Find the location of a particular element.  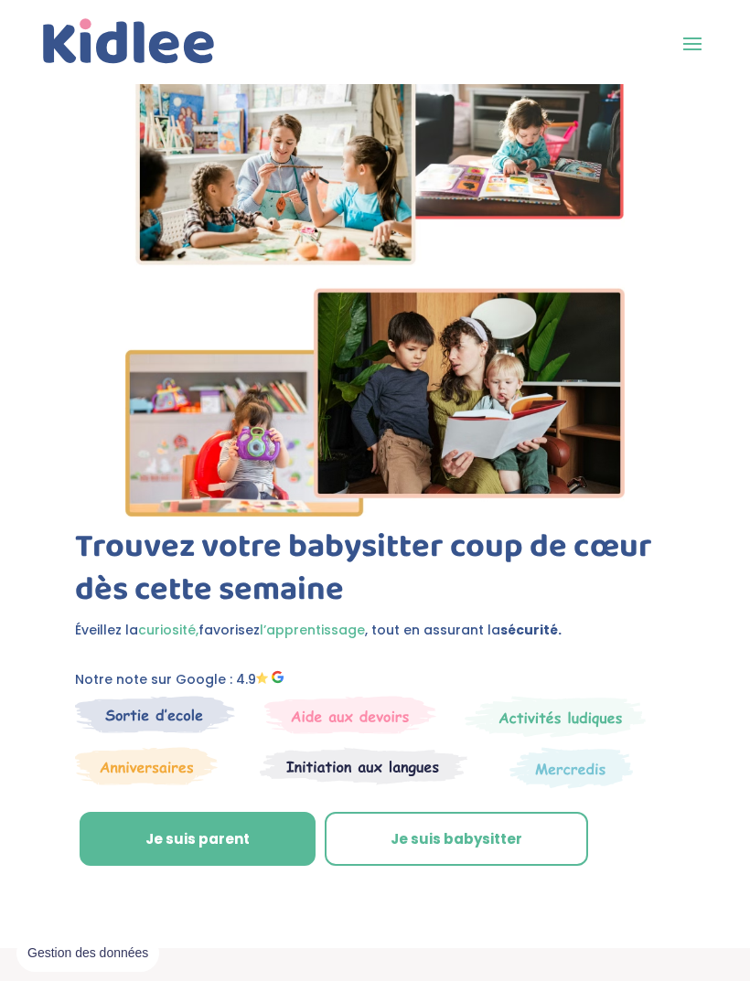

span: l’apprentissage is located at coordinates (312, 630).